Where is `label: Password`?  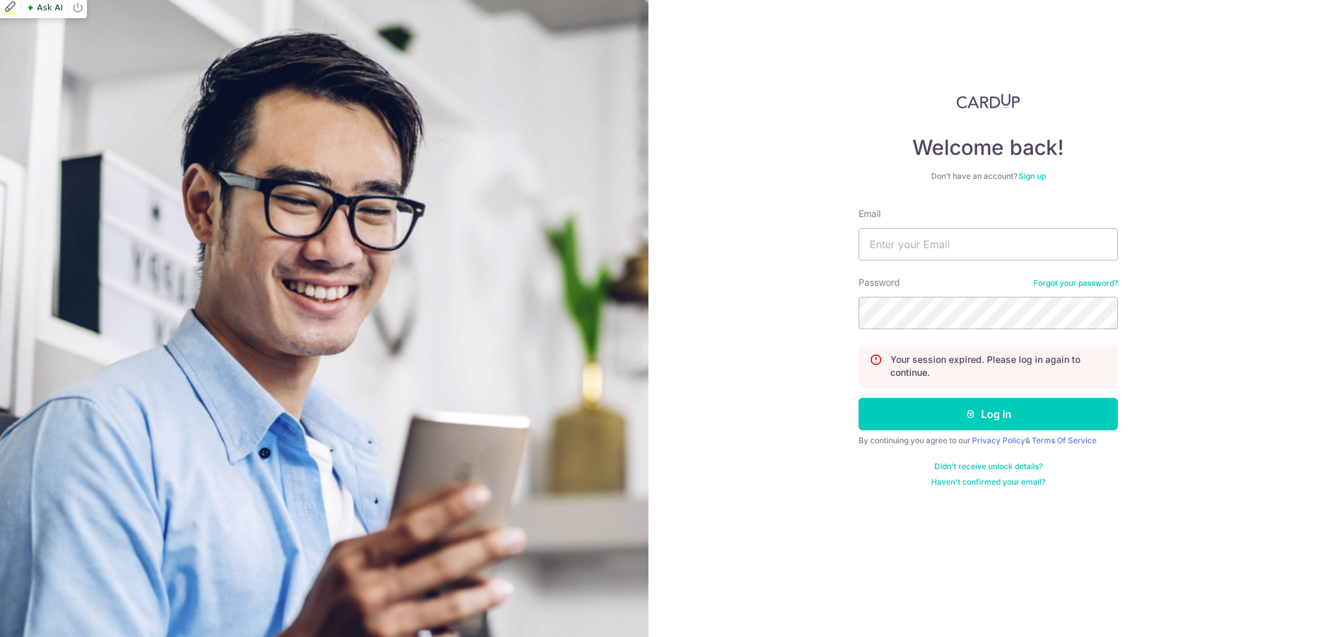
label: Password is located at coordinates (879, 283).